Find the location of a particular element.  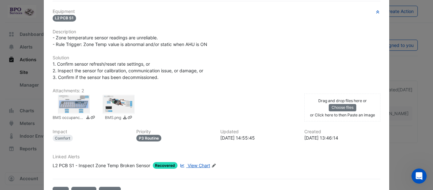

small: BMS occupancy.png is located at coordinates (68, 118).